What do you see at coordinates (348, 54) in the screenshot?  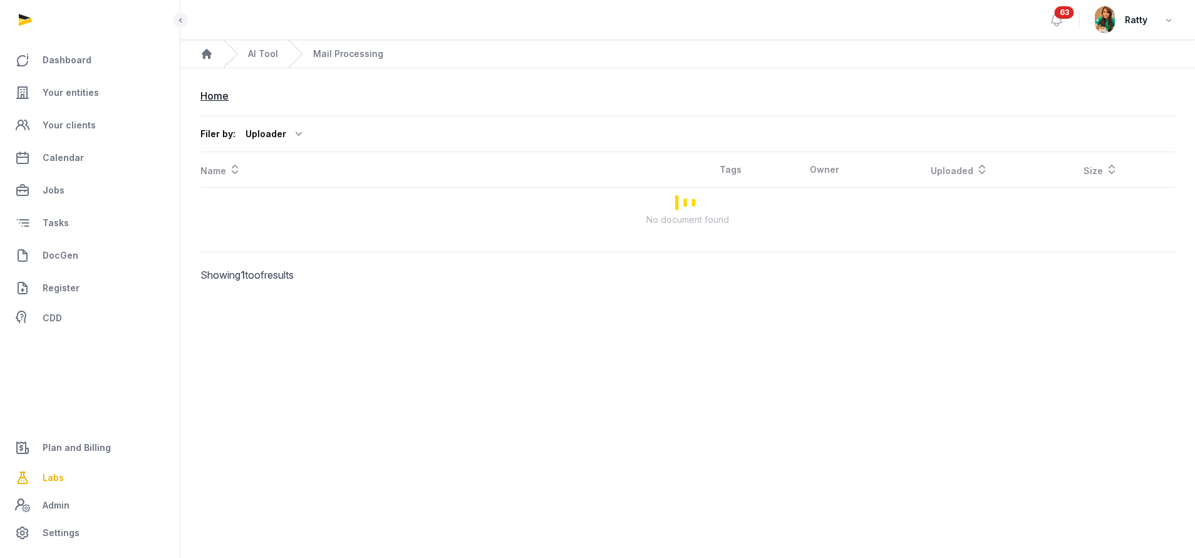 I see `span: Mail Processing` at bounding box center [348, 54].